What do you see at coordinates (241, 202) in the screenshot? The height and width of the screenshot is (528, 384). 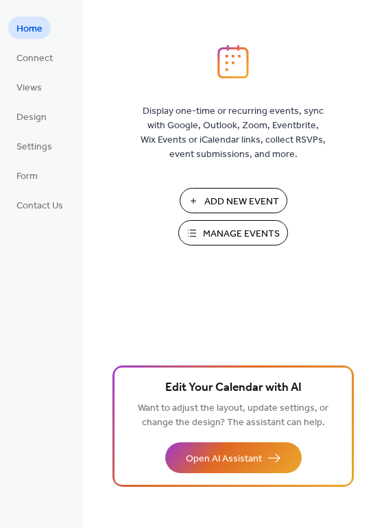 I see `span: Add New Event` at bounding box center [241, 202].